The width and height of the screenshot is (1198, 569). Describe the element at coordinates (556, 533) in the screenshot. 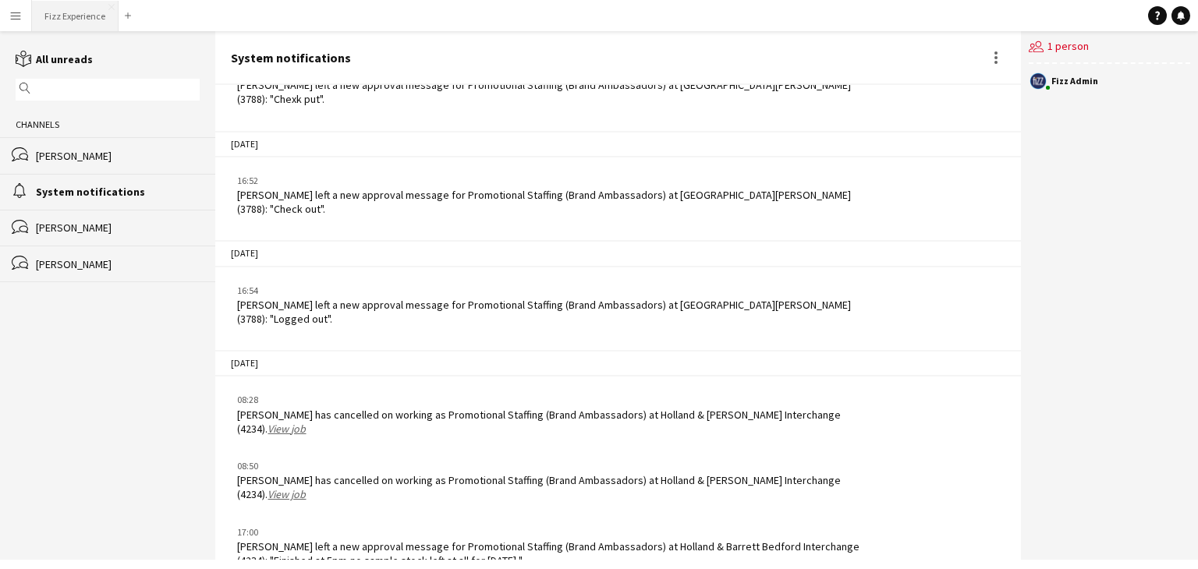

I see `div: 17:00` at that location.